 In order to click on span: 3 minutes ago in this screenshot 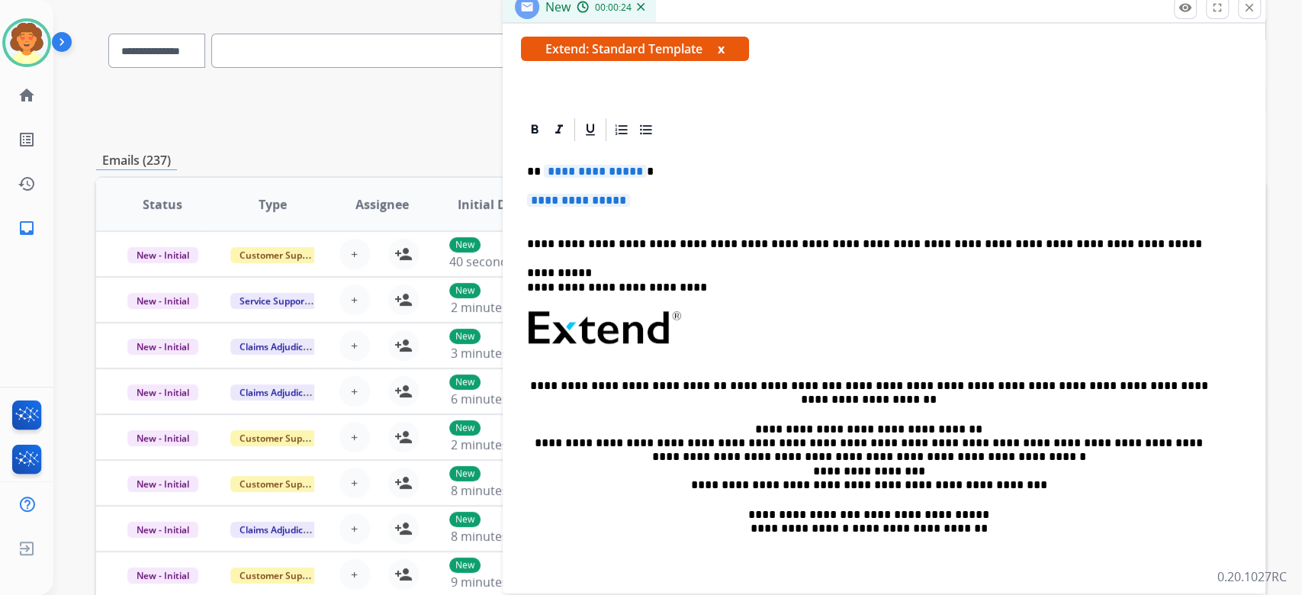, I will do `click(491, 353)`.